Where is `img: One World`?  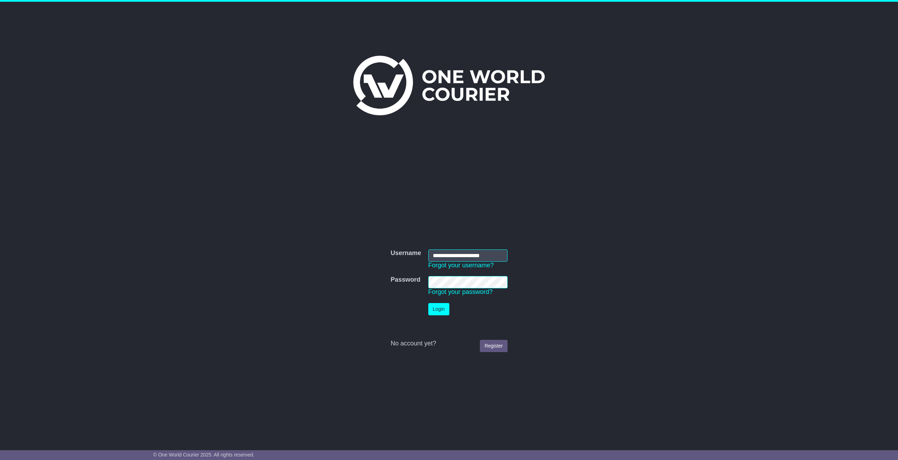
img: One World is located at coordinates (449, 86).